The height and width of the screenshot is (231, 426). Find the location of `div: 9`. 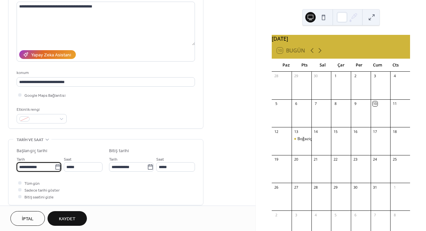

div: 9 is located at coordinates (355, 104).